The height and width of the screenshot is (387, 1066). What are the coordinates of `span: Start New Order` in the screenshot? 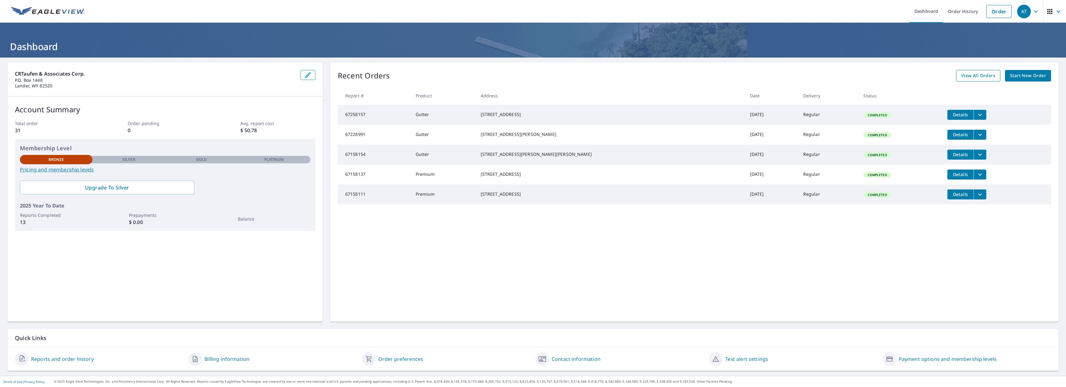 It's located at (1028, 76).